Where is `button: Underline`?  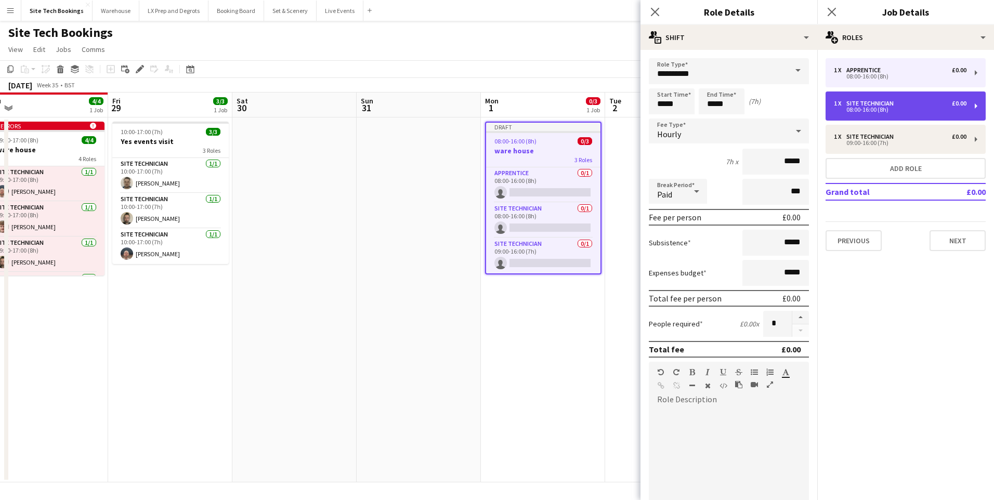 button: Underline is located at coordinates (723, 372).